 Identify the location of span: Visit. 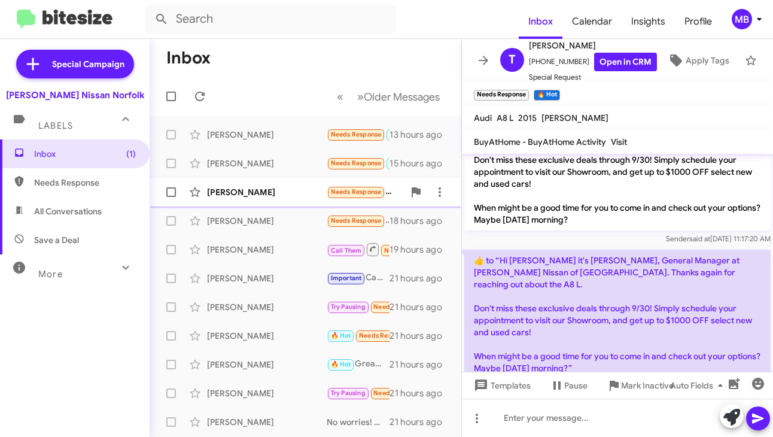
(619, 142).